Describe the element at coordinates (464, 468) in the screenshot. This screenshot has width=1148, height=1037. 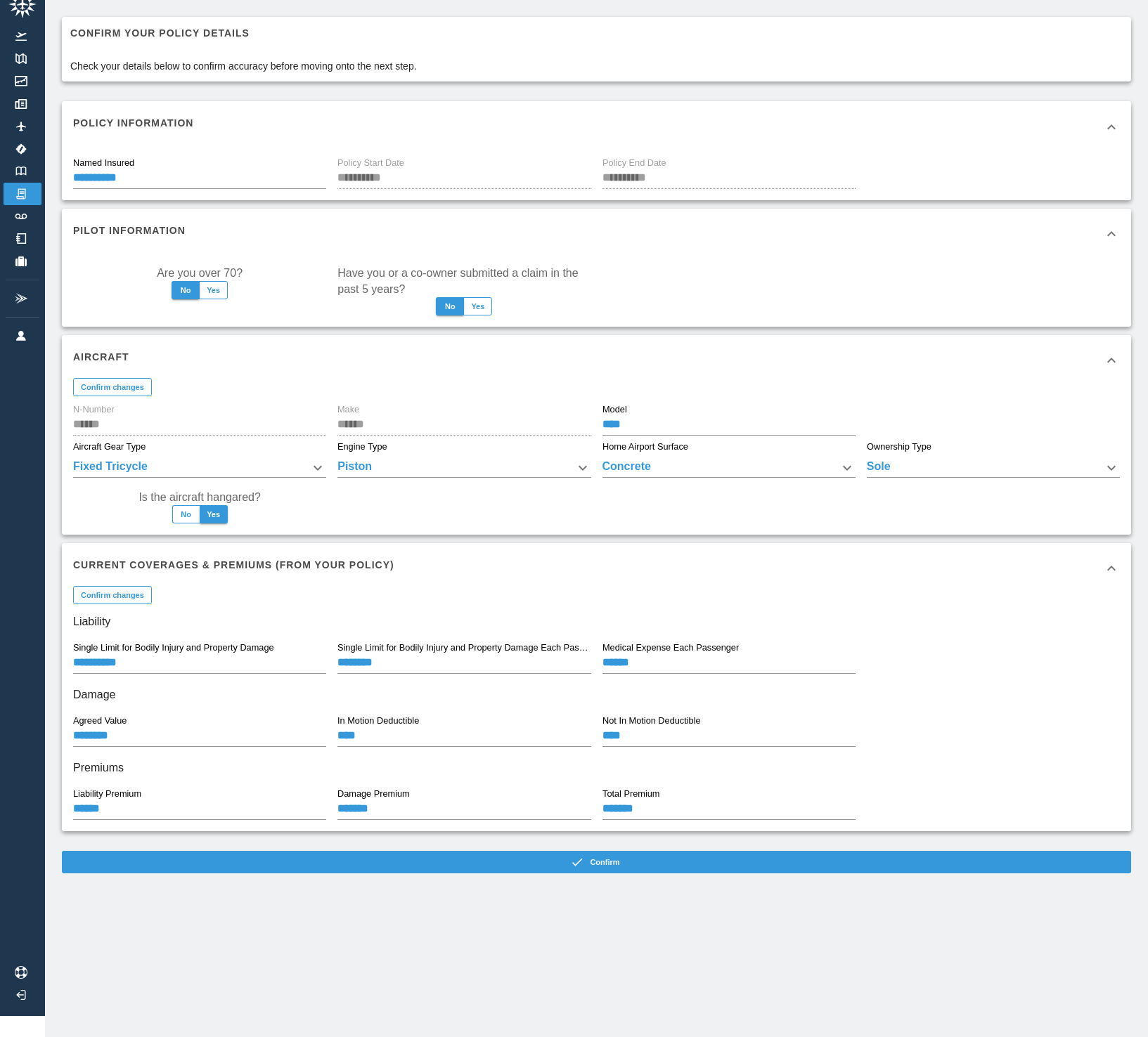
I see `div: Piston` at that location.